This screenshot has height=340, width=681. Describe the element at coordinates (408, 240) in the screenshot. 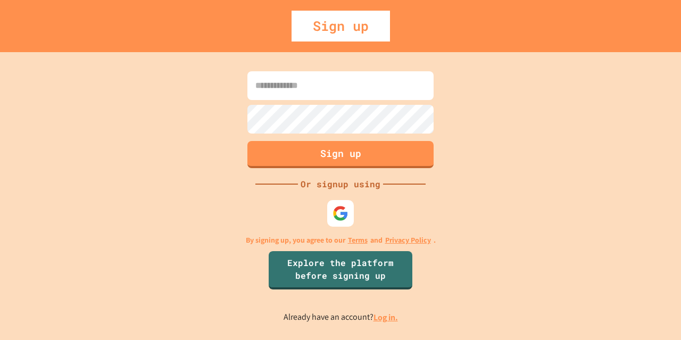

I see `a: Privacy Policy` at that location.